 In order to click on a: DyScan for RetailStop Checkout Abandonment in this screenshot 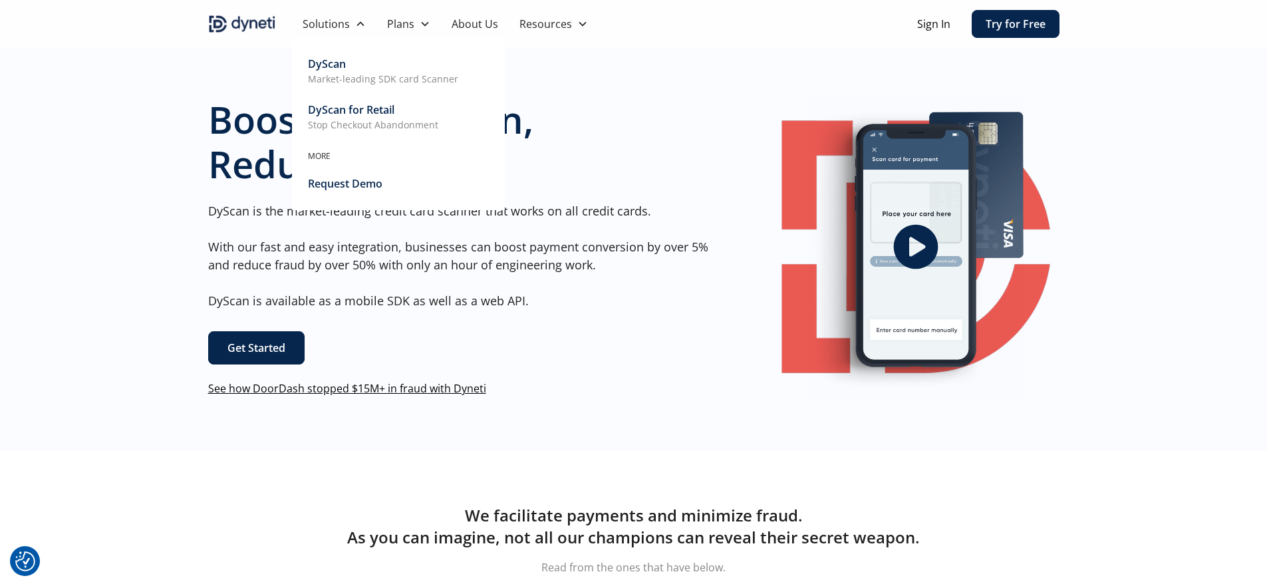, I will do `click(398, 116)`.